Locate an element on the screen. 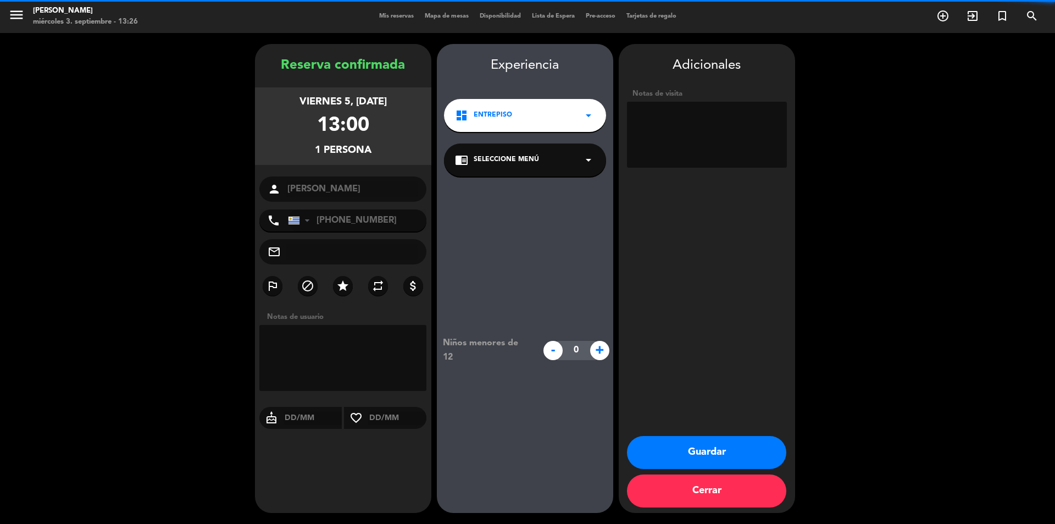  div: Niños menores de 12 is located at coordinates (486, 350).